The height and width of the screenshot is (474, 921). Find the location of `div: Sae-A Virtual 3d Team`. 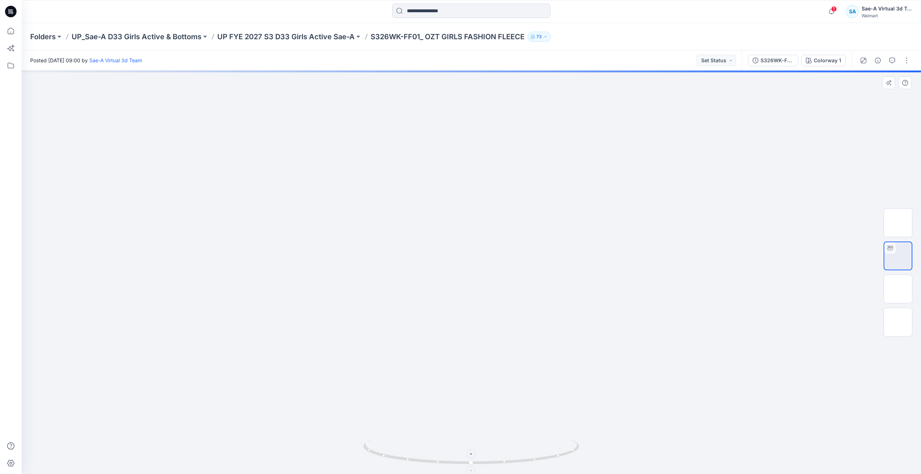

div: Sae-A Virtual 3d Team is located at coordinates (887, 9).